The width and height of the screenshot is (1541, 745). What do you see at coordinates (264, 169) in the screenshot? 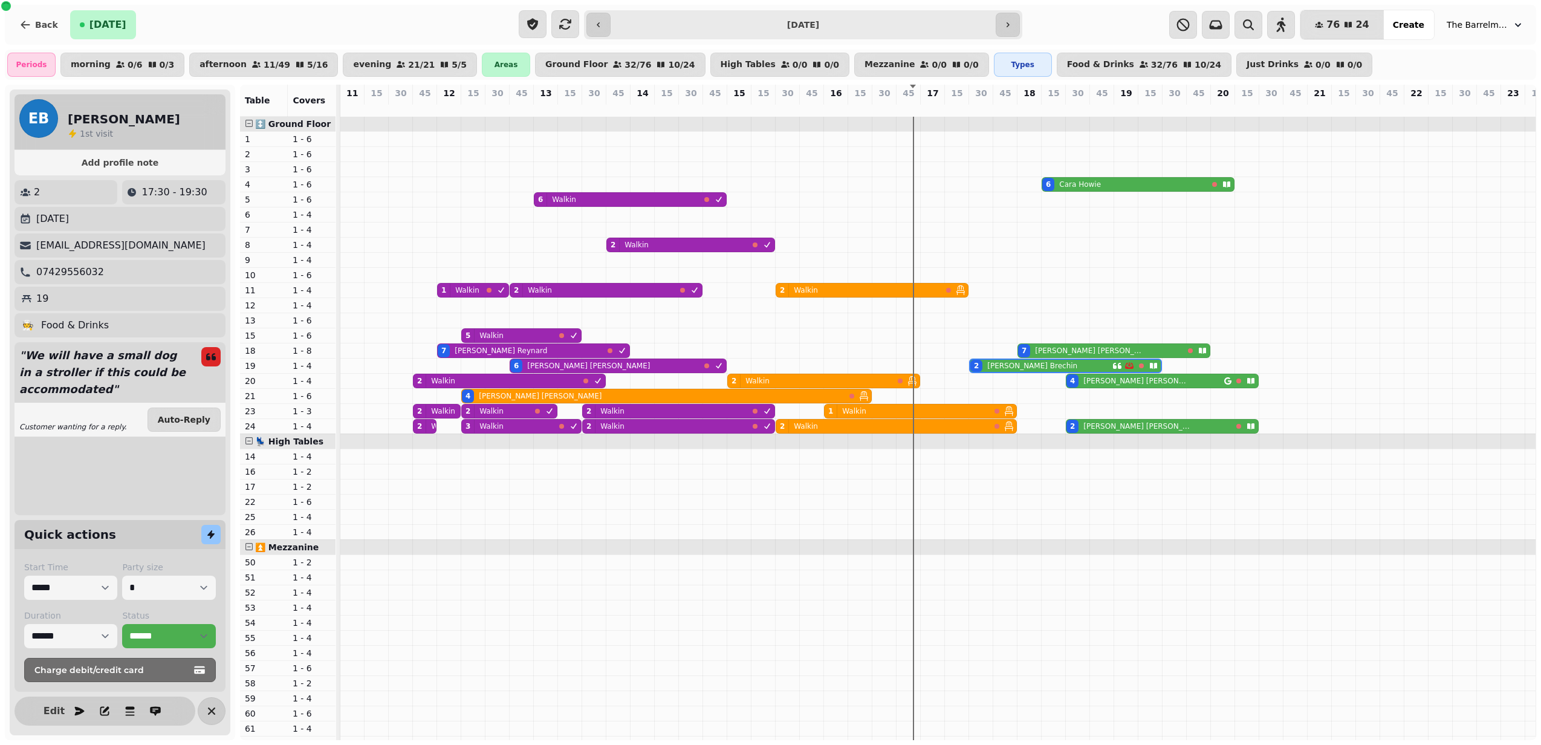
I see `p: 3` at bounding box center [264, 169].